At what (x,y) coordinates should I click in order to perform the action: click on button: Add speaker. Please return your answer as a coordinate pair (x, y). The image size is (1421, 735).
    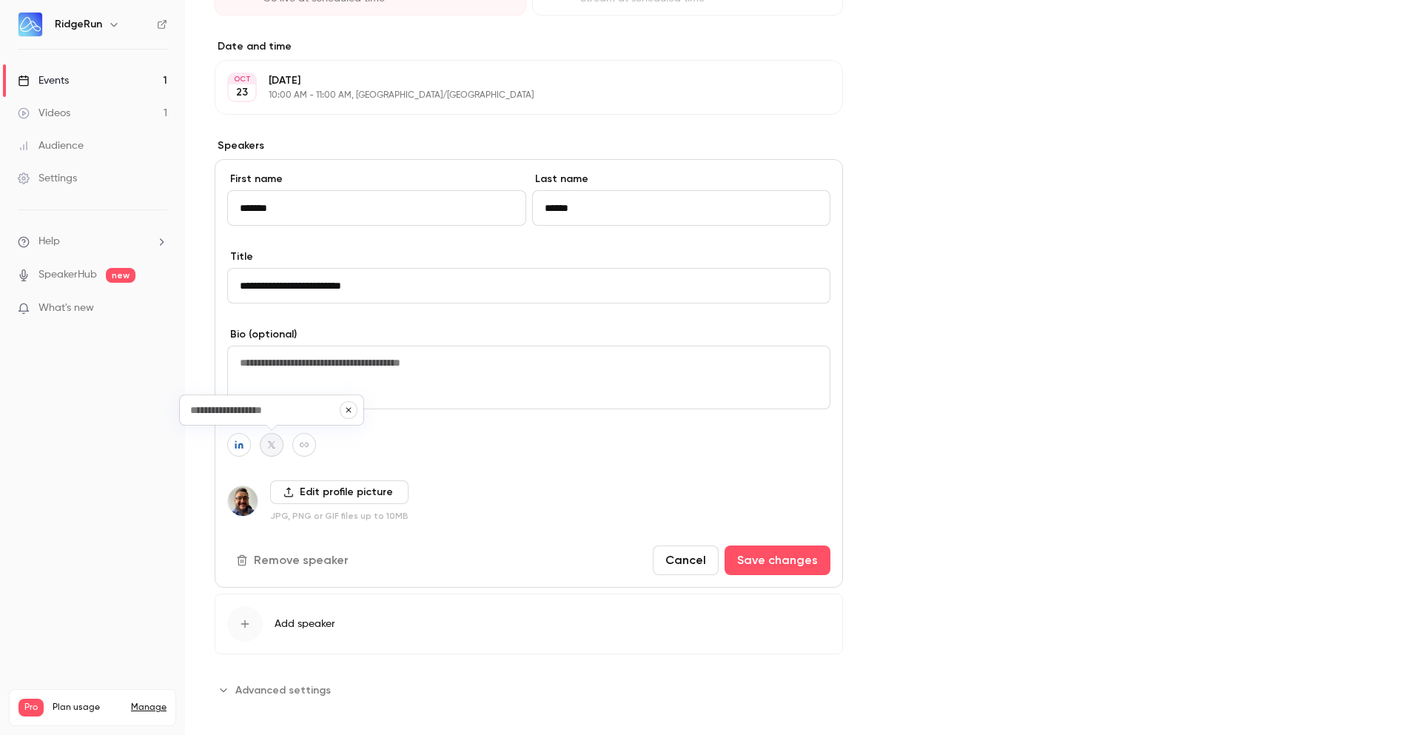
    Looking at the image, I should click on (529, 624).